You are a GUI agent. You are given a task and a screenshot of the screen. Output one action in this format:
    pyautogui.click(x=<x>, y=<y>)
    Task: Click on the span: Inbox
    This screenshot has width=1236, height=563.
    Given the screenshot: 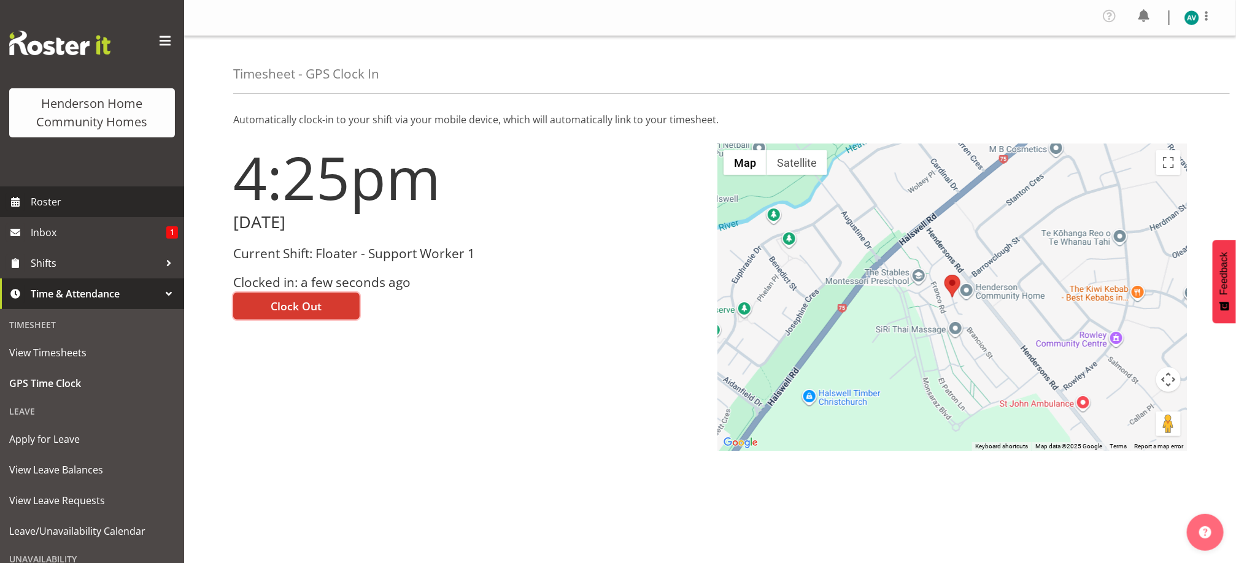 What is the action you would take?
    pyautogui.click(x=98, y=233)
    